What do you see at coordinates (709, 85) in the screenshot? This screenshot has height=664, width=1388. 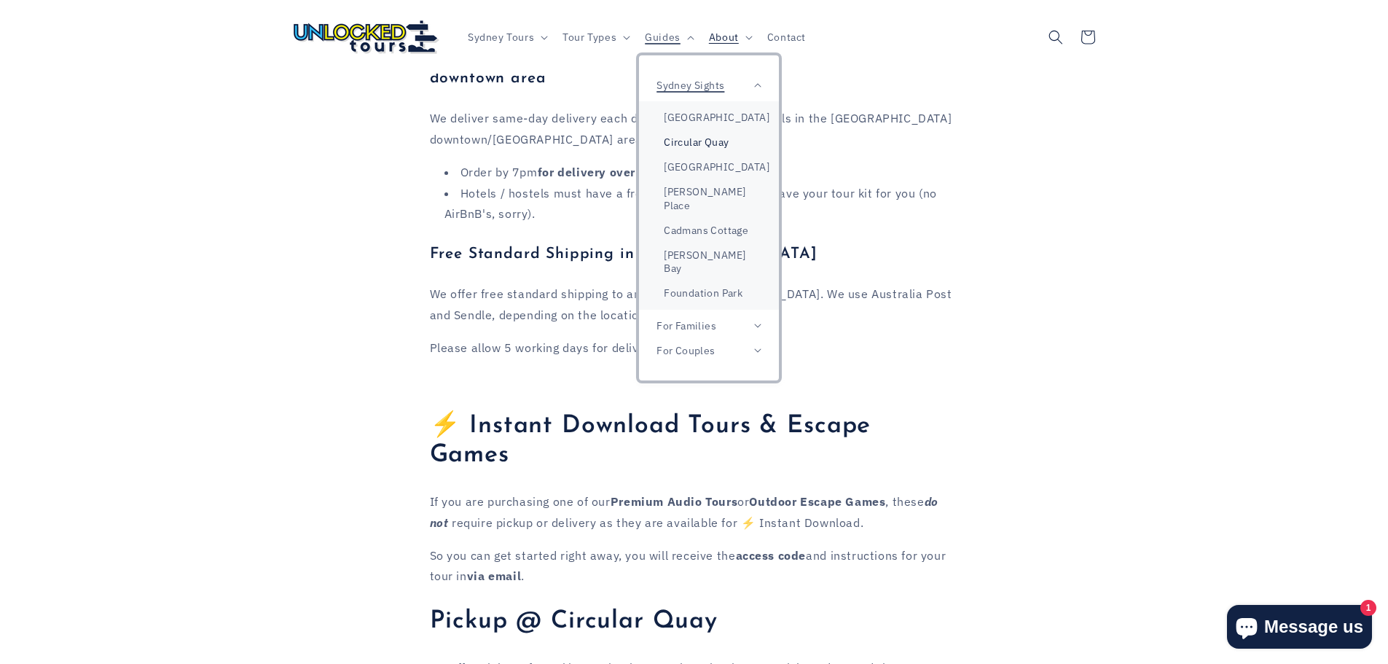 I see `summary: Sydney Sights` at bounding box center [709, 85].